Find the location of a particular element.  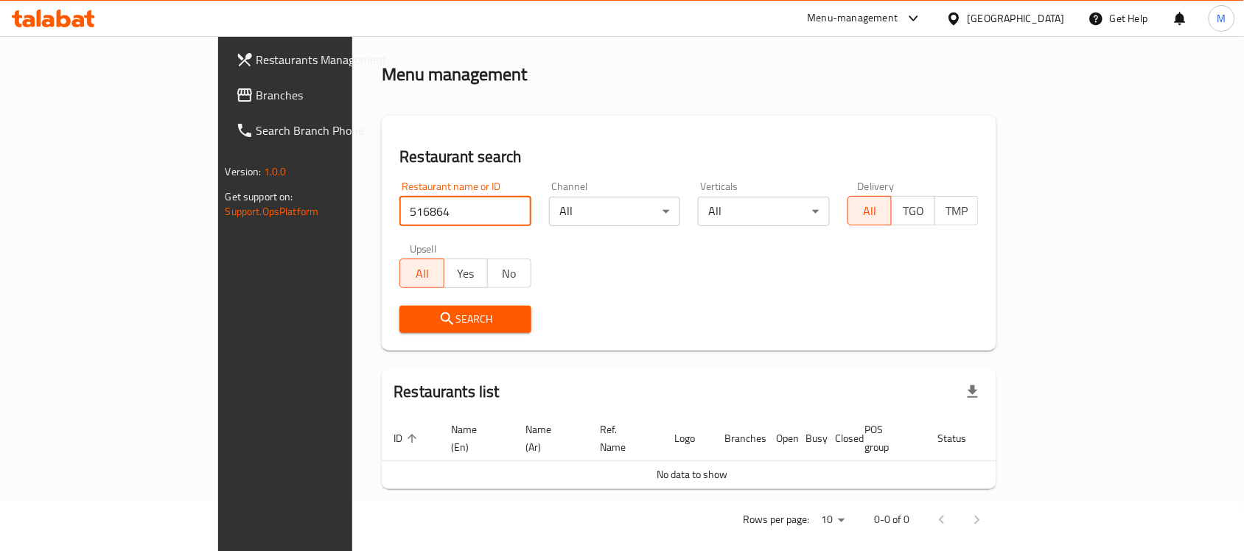

th: Branches is located at coordinates (738, 438).